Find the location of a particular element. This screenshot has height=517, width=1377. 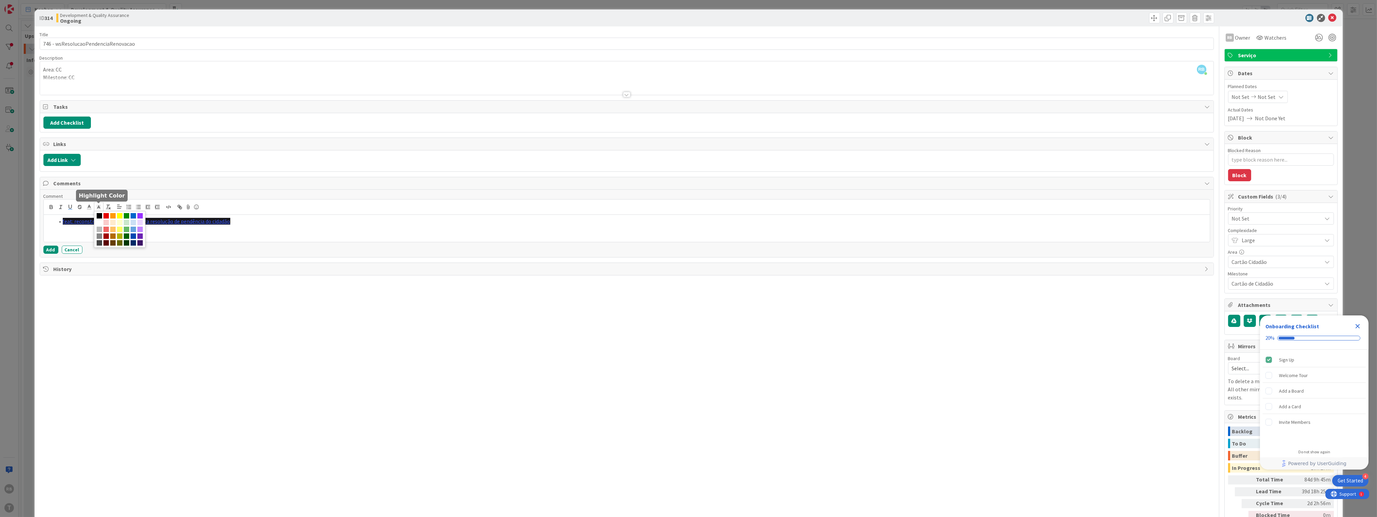

div: In Progress is located at coordinates (1271, 468).